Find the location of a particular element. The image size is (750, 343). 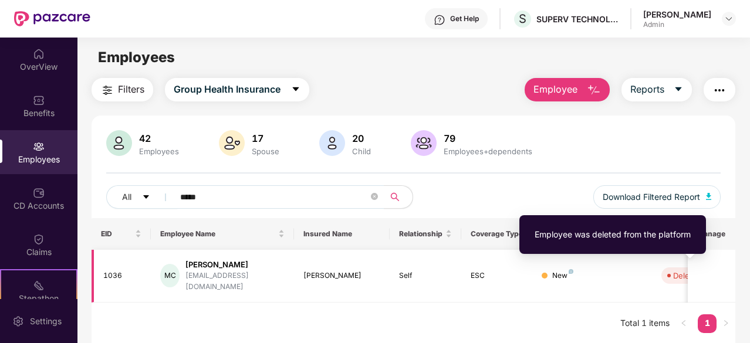

div: Settings is located at coordinates (46, 322).